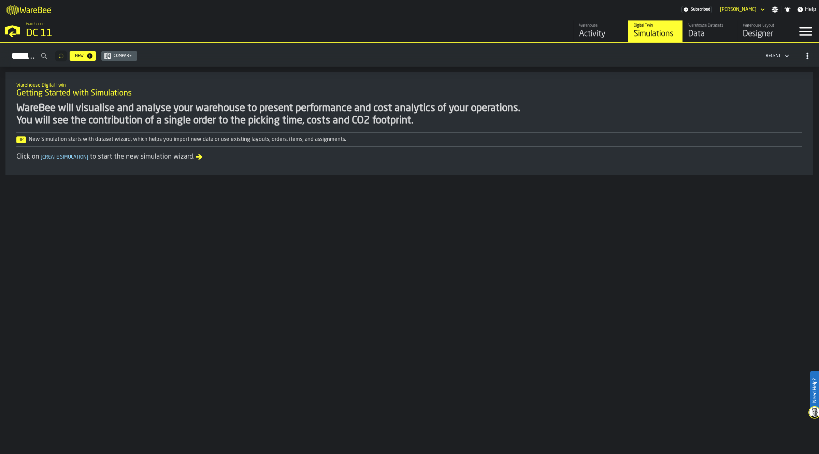 This screenshot has width=819, height=454. Describe the element at coordinates (74, 94) in the screenshot. I see `span: Getting Started with Simulations` at that location.